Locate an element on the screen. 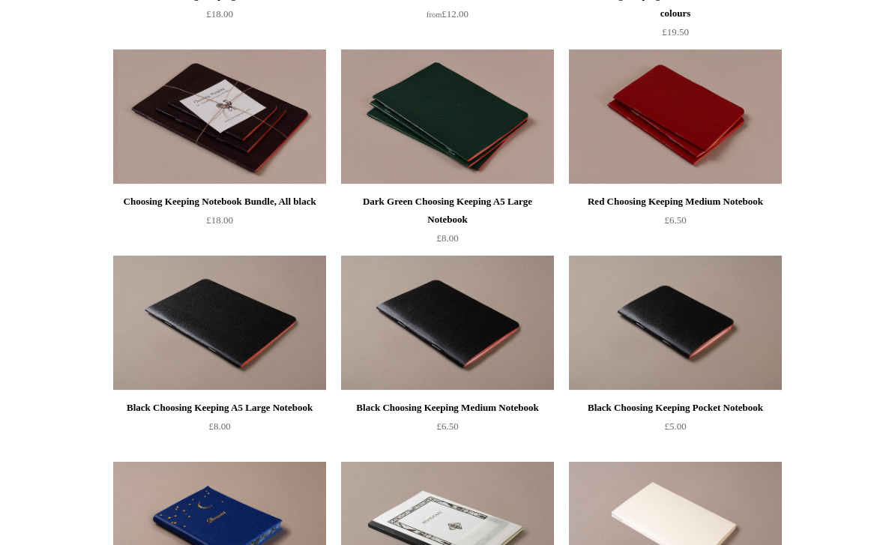 The height and width of the screenshot is (545, 895). div: Black Choosing Keeping Medium Notebook is located at coordinates (448, 408).